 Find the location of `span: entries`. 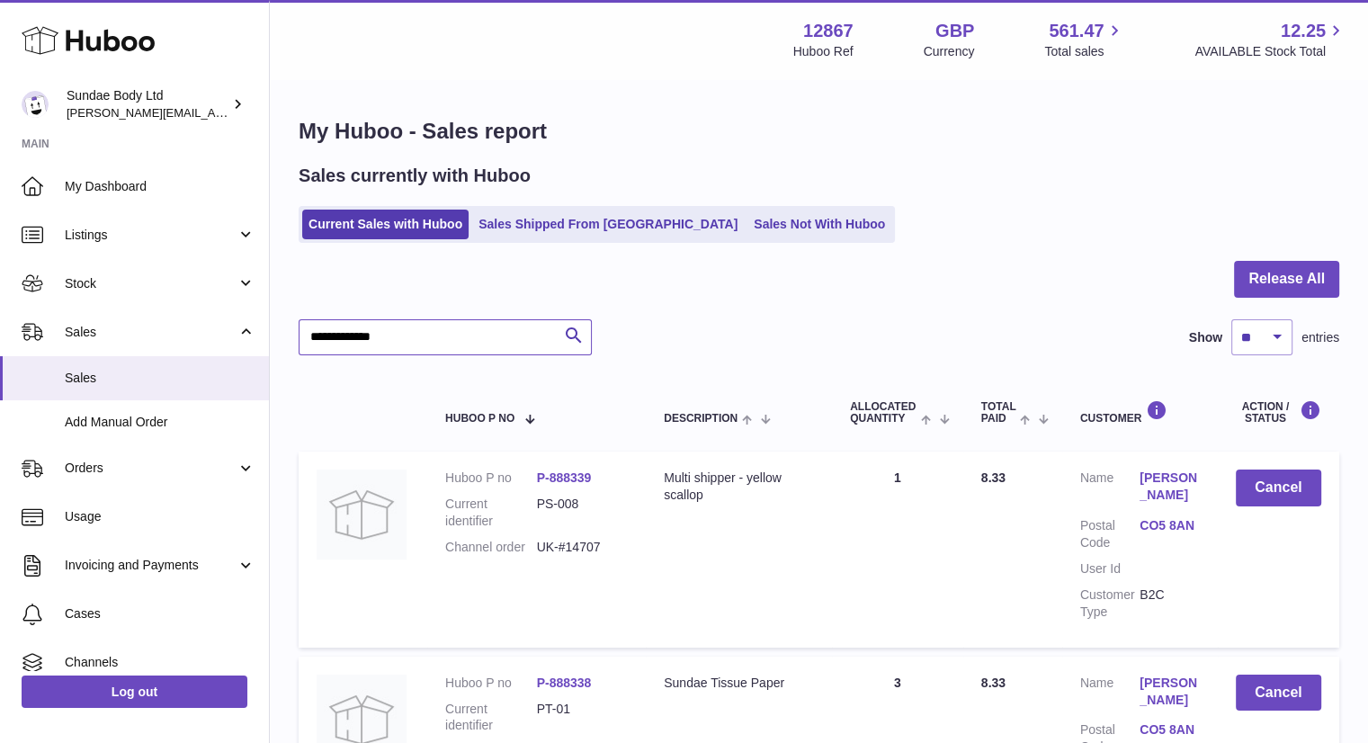

span: entries is located at coordinates (1321, 337).